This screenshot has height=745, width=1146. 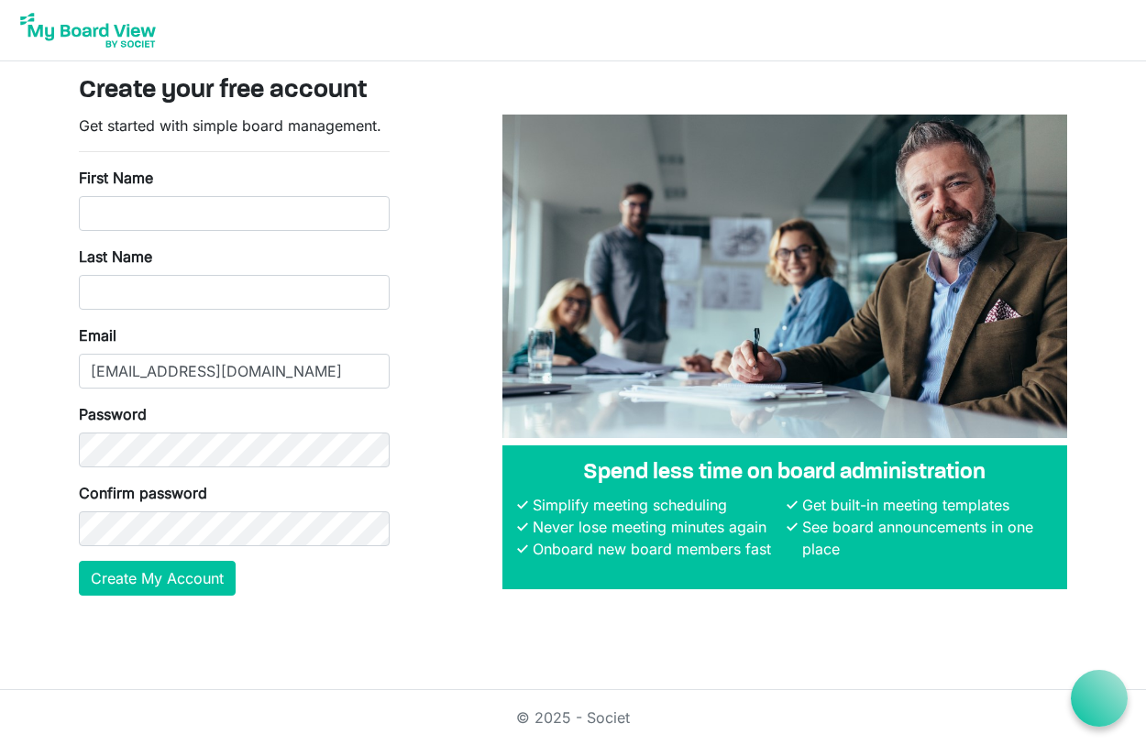 What do you see at coordinates (655, 505) in the screenshot?
I see `li: Simplify meeting scheduling` at bounding box center [655, 505].